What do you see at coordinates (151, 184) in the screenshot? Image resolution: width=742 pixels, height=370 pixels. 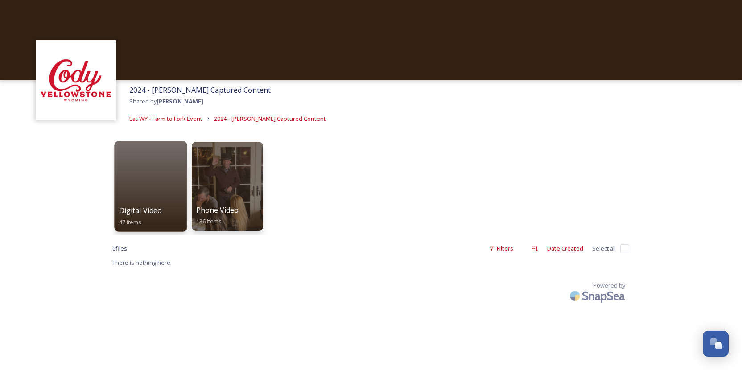 I see `a: Digital Video47 items` at bounding box center [151, 184].